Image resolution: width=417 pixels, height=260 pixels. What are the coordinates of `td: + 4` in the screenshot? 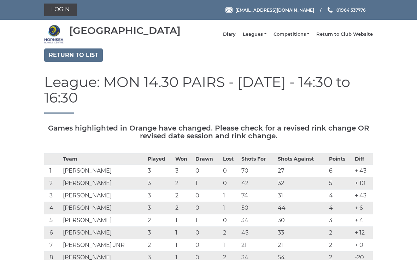 It's located at (363, 220).